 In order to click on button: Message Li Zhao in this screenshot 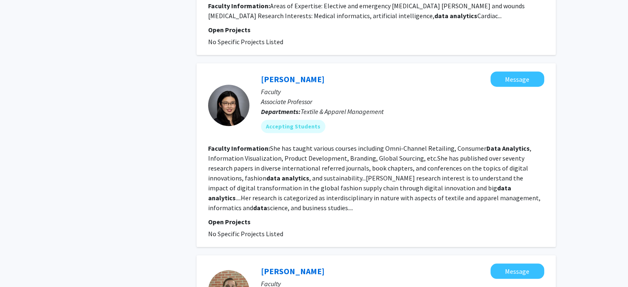, I will do `click(518, 79)`.